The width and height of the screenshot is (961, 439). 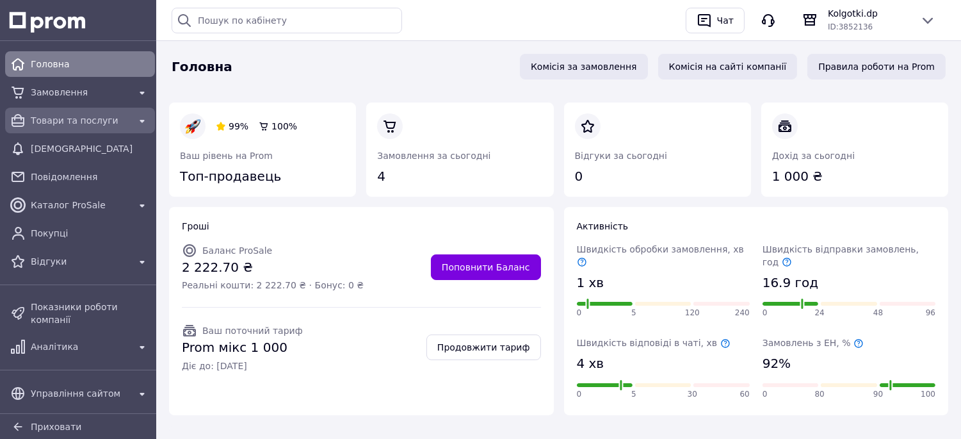 What do you see at coordinates (692, 312) in the screenshot?
I see `span: 120` at bounding box center [692, 312].